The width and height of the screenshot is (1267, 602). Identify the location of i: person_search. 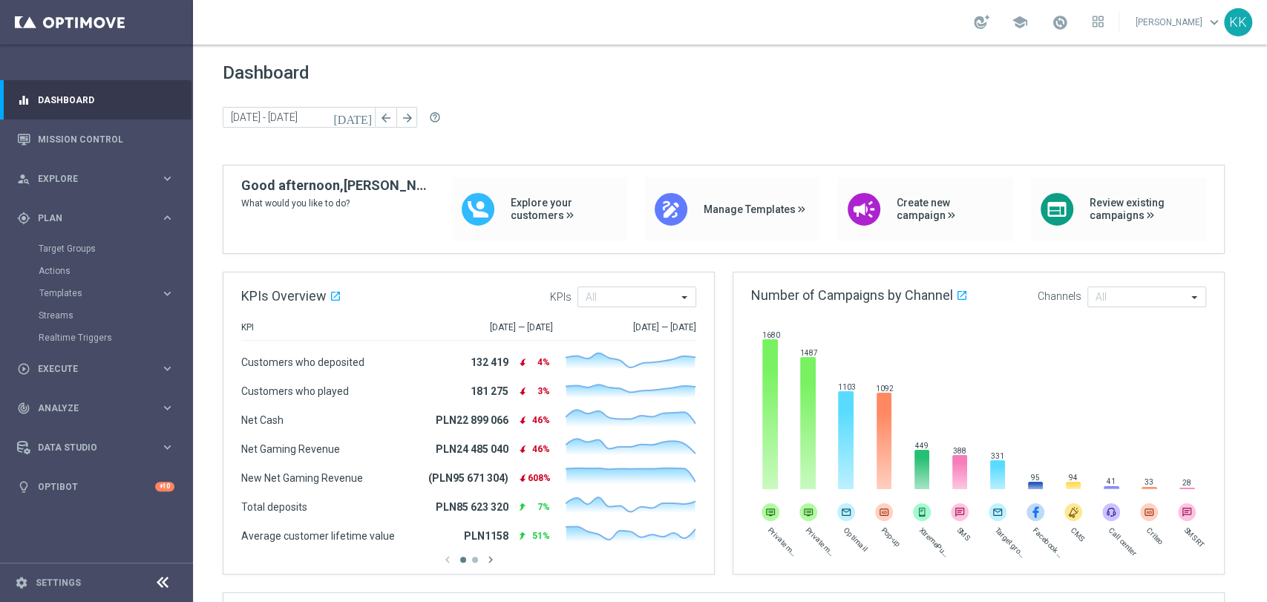
(24, 179).